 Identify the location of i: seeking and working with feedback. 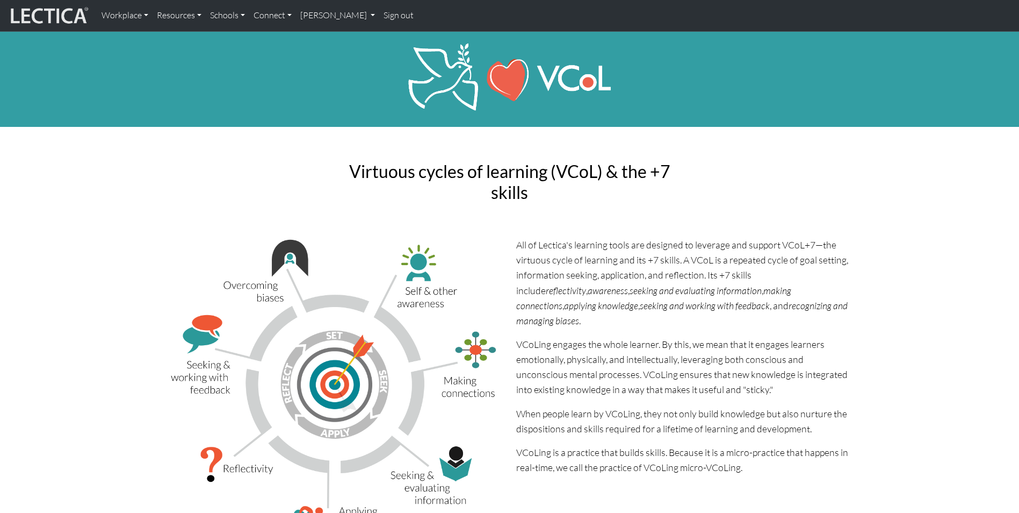
(705, 305).